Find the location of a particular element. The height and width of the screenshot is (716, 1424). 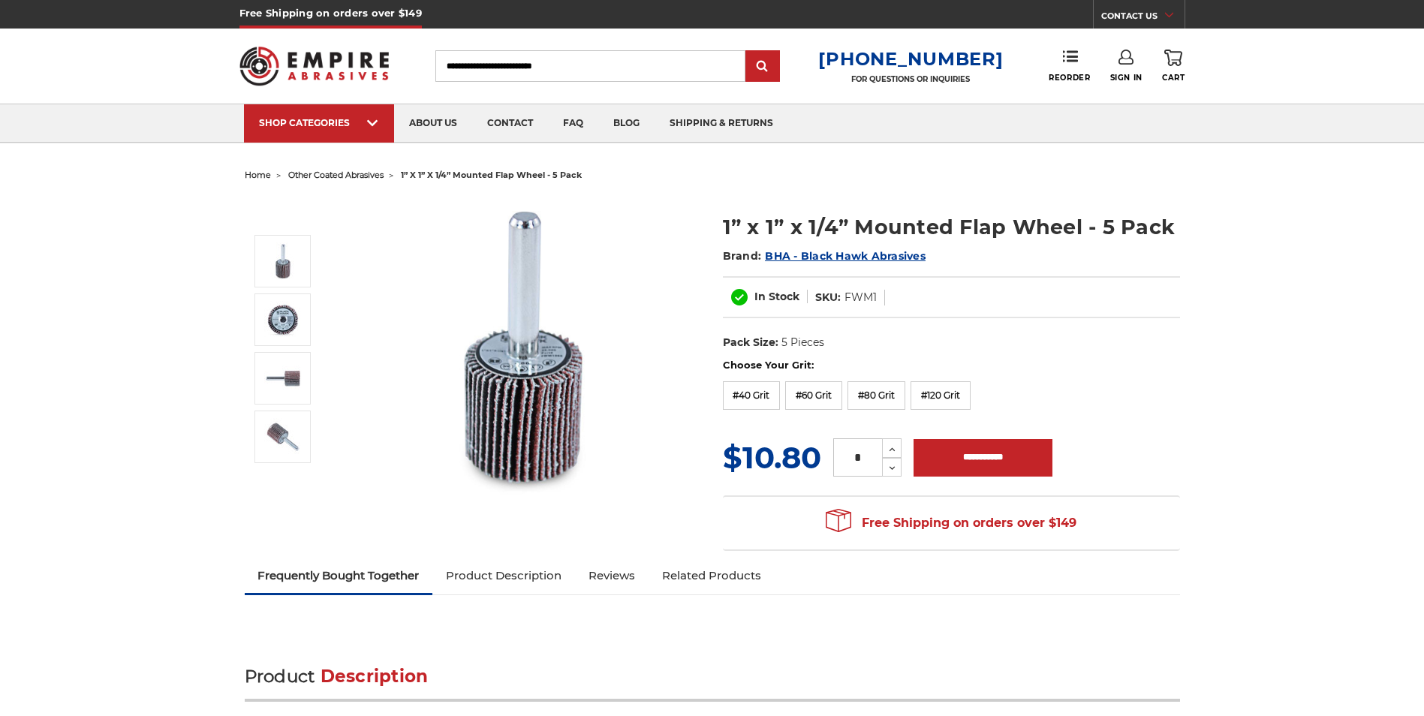

p: FOR QUESTIONS OR INQUIRIES is located at coordinates (911, 79).